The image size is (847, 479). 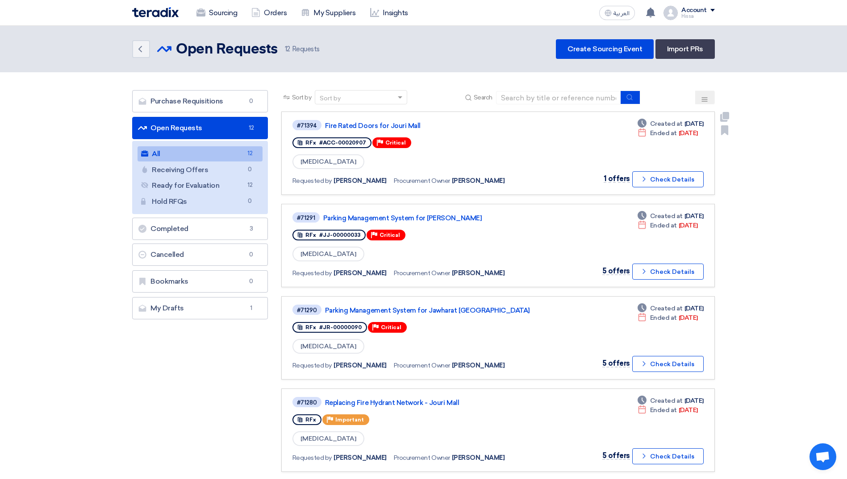 I want to click on span: 3, so click(x=251, y=229).